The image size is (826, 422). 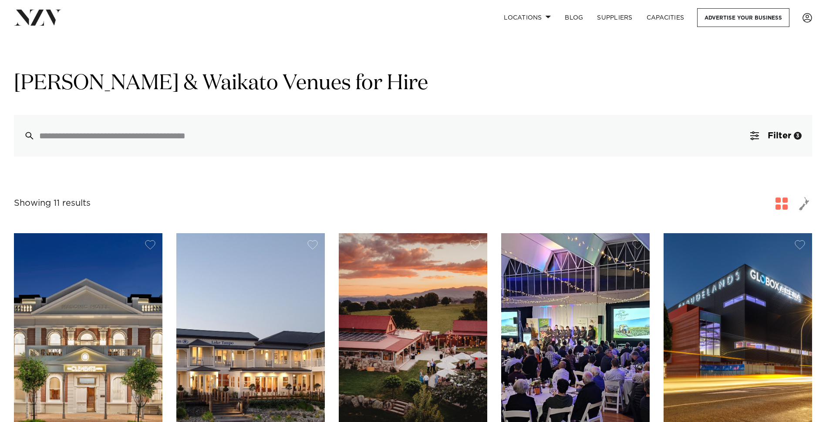 I want to click on a: Capacities, so click(x=665, y=17).